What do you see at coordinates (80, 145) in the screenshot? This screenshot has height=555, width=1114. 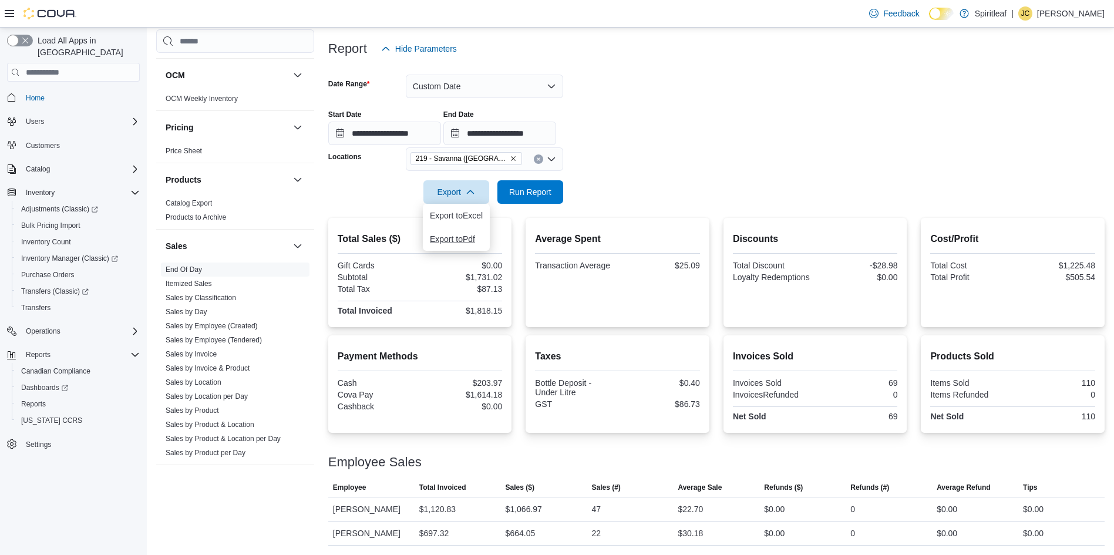 I see `span: Customers` at bounding box center [80, 145].